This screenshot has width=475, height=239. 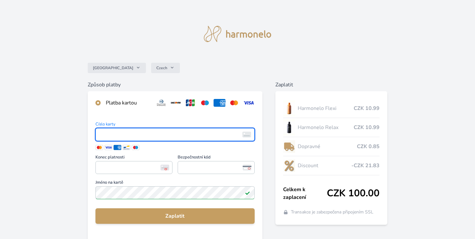 What do you see at coordinates (165, 167) in the screenshot?
I see `img: Konec platnosti` at bounding box center [165, 167].